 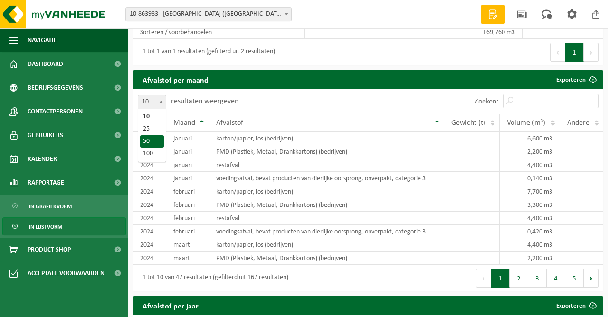 What do you see at coordinates (64, 227) in the screenshot?
I see `a: In lijstvorm` at bounding box center [64, 227].